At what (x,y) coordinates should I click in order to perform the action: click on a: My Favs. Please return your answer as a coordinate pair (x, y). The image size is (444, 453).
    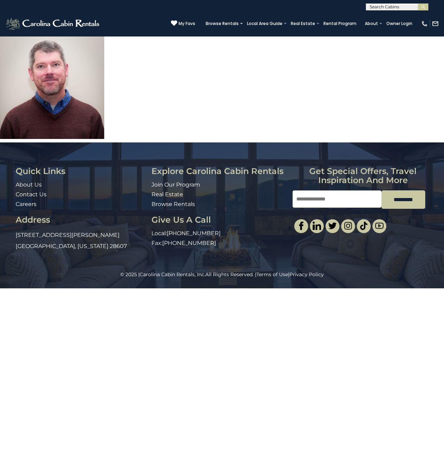
    Looking at the image, I should click on (183, 24).